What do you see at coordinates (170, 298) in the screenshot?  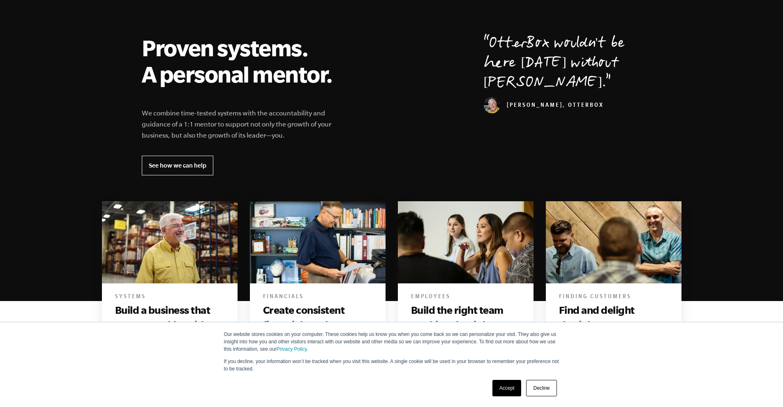 I see `h6: Systems` at bounding box center [170, 298].